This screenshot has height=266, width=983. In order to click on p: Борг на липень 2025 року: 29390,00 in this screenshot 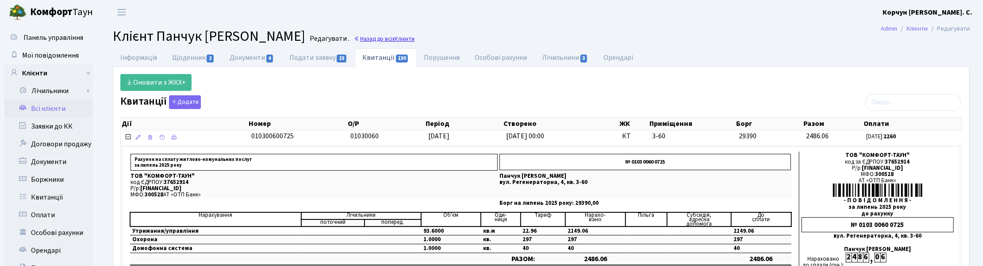, I will do `click(645, 203)`.